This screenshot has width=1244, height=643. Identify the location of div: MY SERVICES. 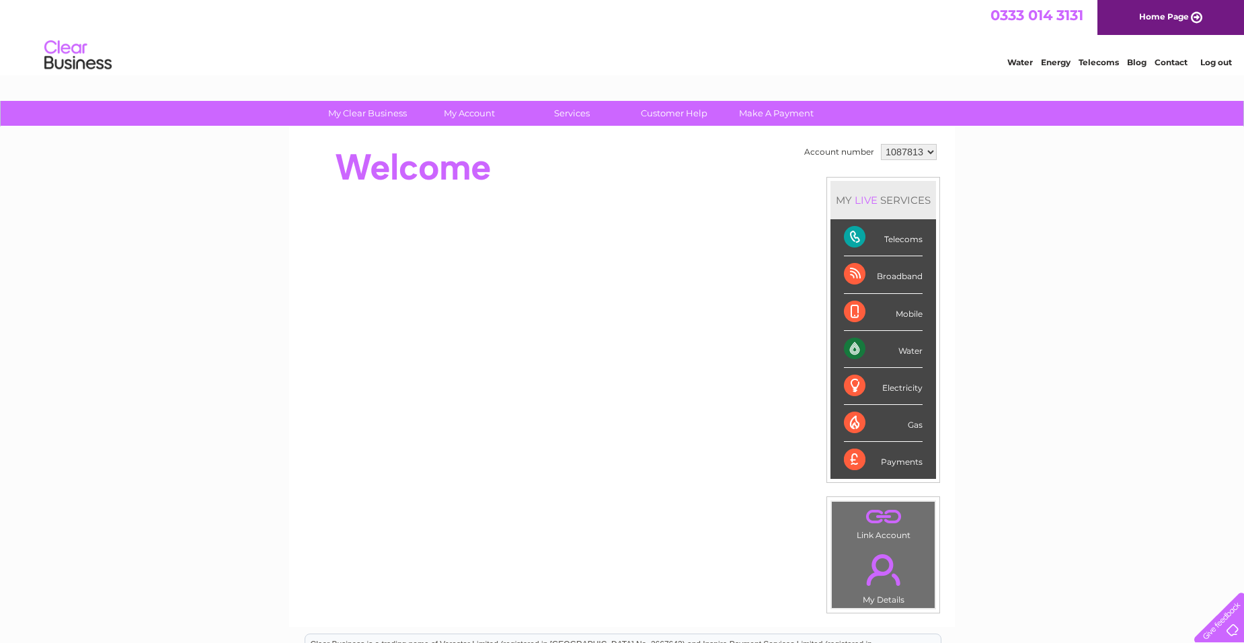
(883, 200).